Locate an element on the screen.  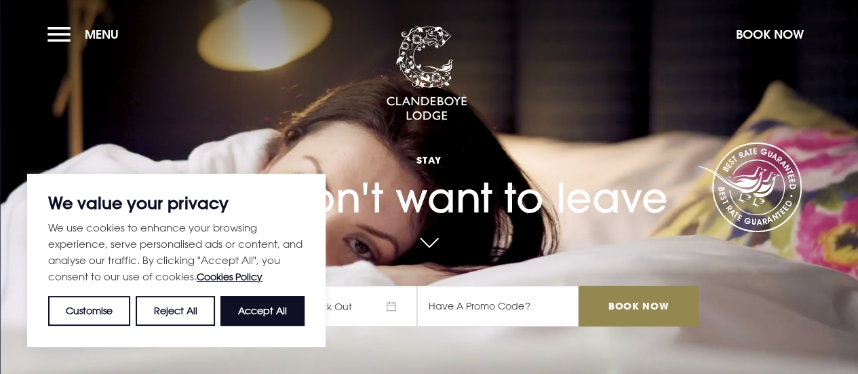
div: We value your privacy is located at coordinates (176, 260).